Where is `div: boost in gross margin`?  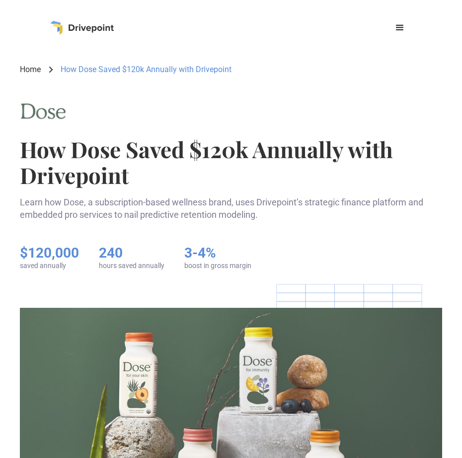 div: boost in gross margin is located at coordinates (218, 265).